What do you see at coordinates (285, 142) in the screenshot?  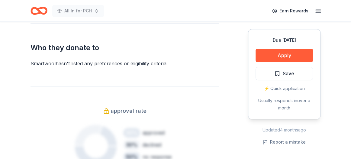 I see `button: Report a mistake` at bounding box center [285, 142].